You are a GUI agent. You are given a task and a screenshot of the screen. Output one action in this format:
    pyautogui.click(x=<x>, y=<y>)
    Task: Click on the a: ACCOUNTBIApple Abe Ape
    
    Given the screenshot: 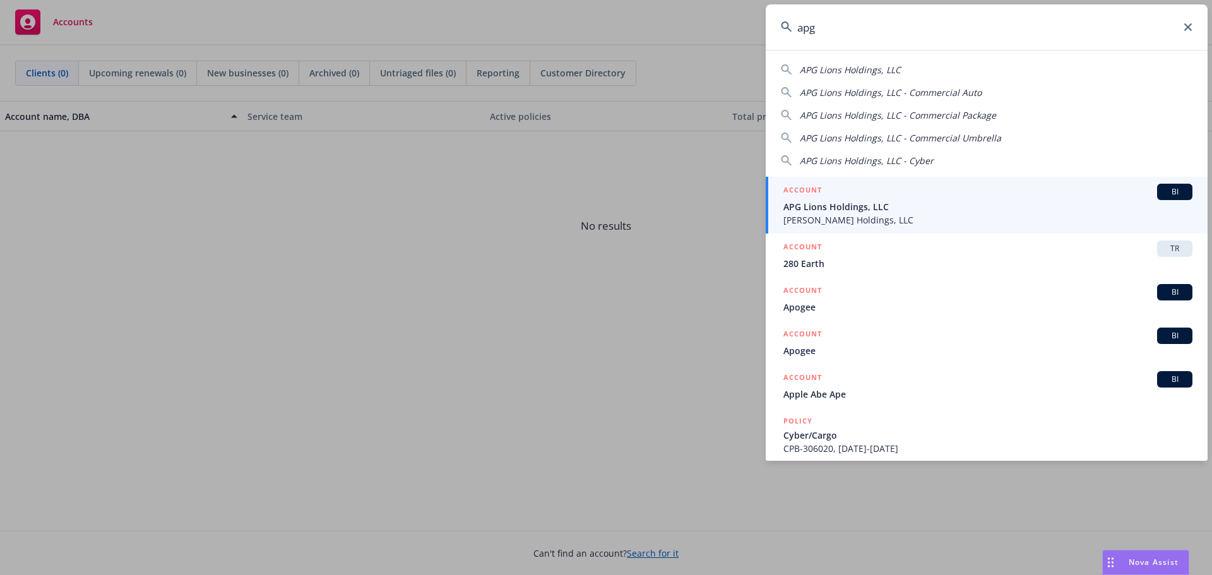 What is the action you would take?
    pyautogui.click(x=987, y=386)
    